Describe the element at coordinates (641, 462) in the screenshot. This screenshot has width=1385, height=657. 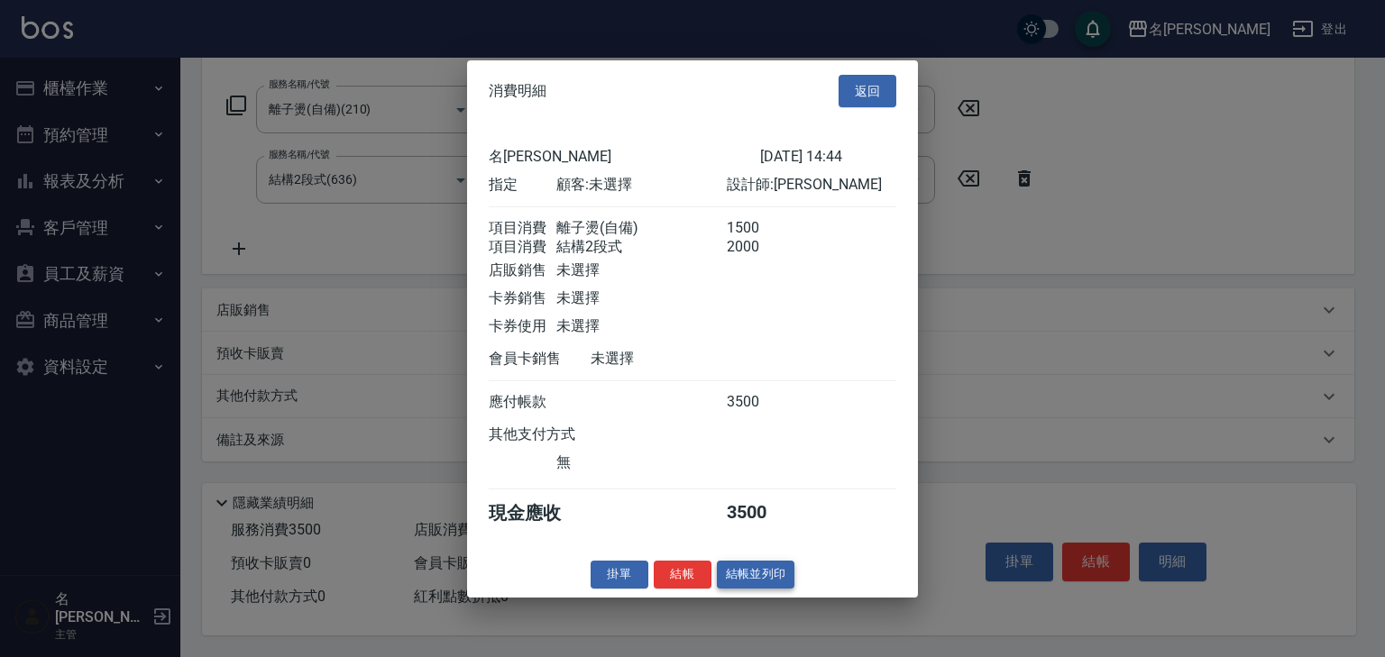
I see `div: 無` at that location.